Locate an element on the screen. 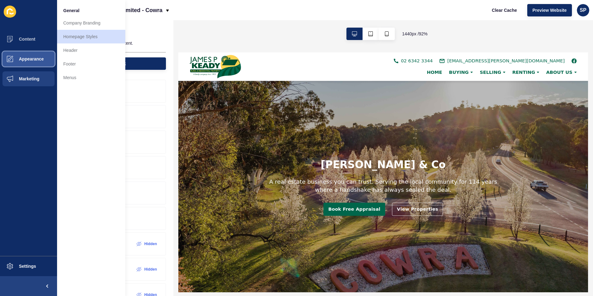 The image size is (593, 296). span: SP is located at coordinates (583, 10).